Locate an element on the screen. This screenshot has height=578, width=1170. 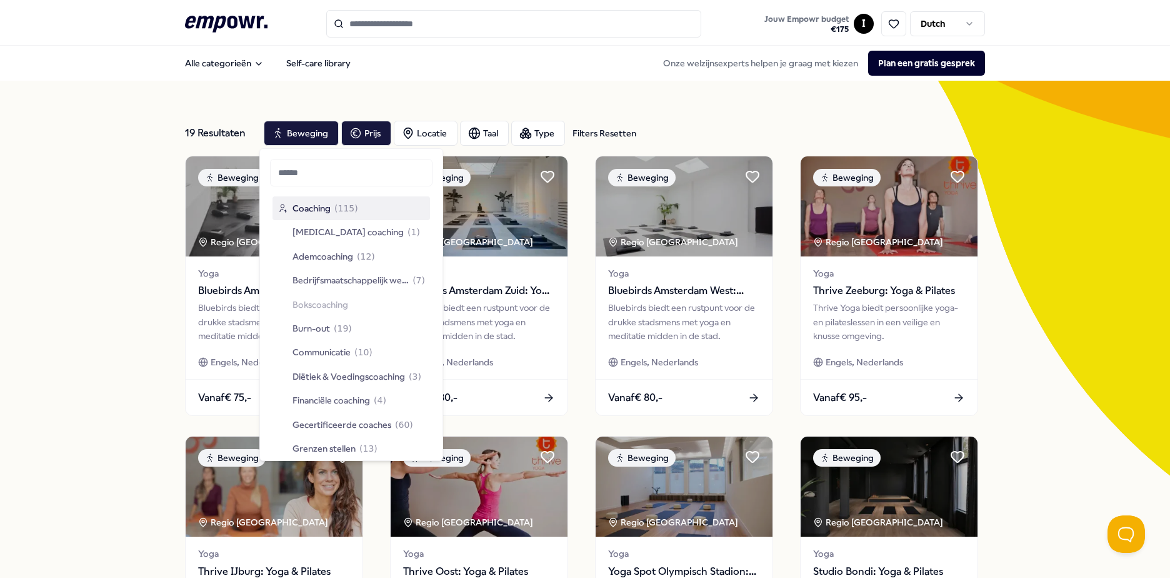
div: Suggestions is located at coordinates (351, 324).